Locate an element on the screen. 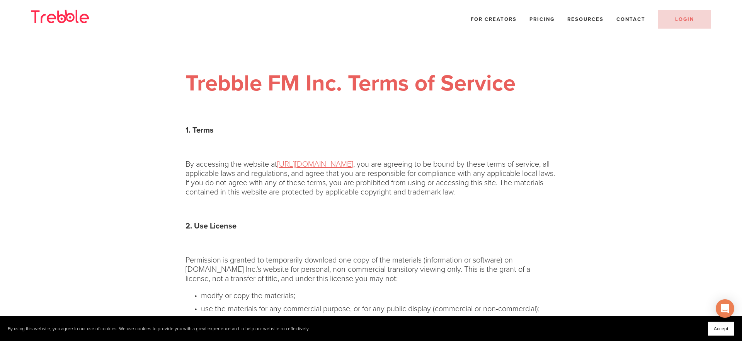  span: Pricing is located at coordinates (542, 19).